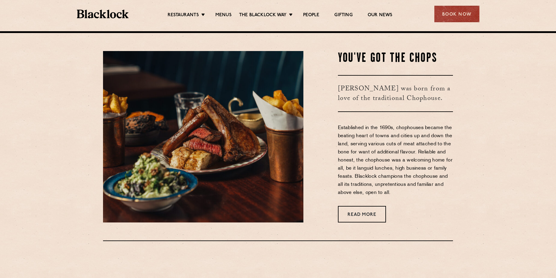 The image size is (556, 278). What do you see at coordinates (380, 16) in the screenshot?
I see `a: Our News` at bounding box center [380, 16].